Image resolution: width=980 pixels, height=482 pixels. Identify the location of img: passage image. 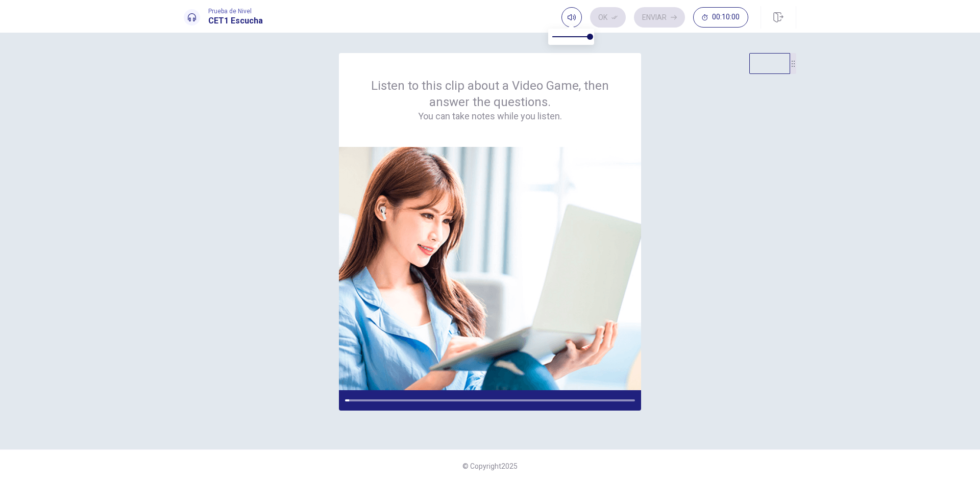
(490, 268).